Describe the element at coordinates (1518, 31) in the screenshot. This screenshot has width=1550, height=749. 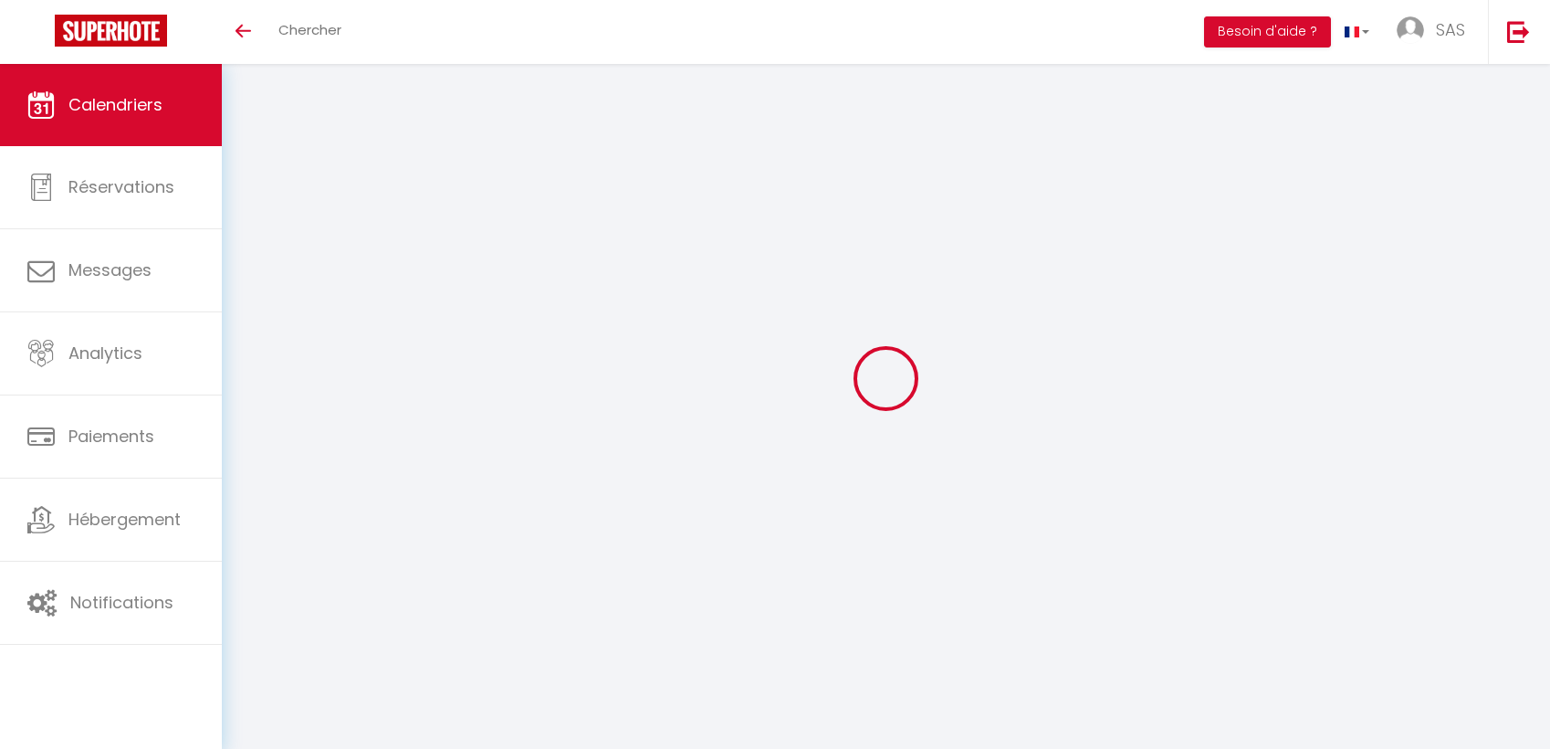
I see `img: logout` at that location.